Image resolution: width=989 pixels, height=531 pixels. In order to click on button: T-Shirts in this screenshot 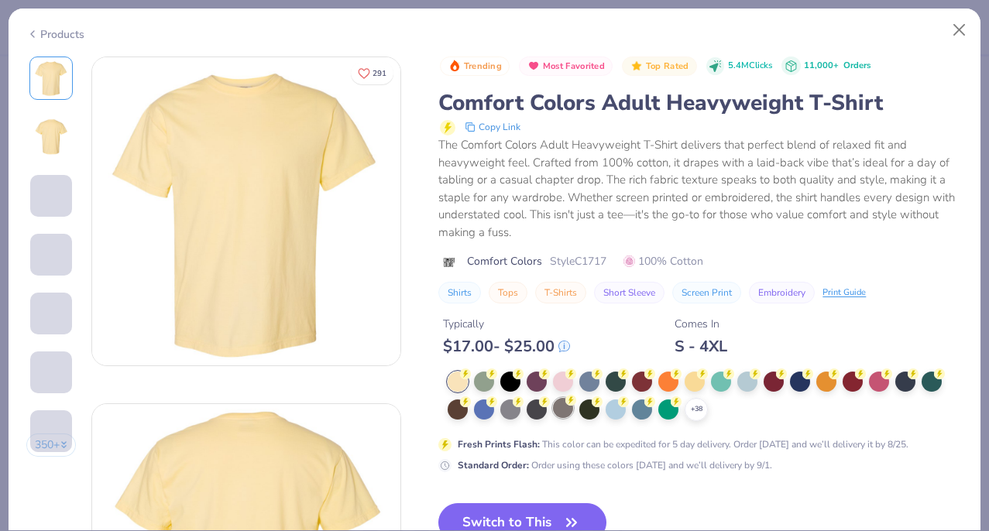, I will do `click(561, 293)`.